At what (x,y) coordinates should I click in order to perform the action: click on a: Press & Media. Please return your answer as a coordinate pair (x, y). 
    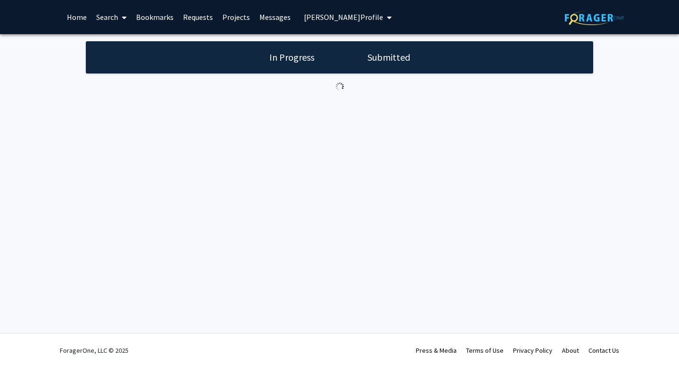
    Looking at the image, I should click on (436, 350).